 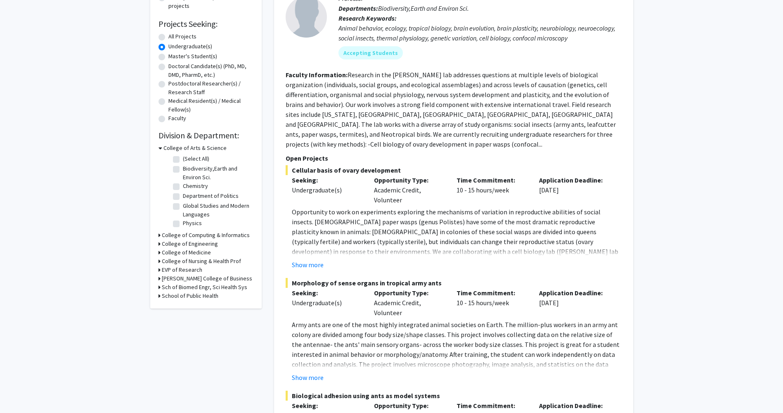 What do you see at coordinates (367, 18) in the screenshot?
I see `b: Research Keywords:` at bounding box center [367, 18].